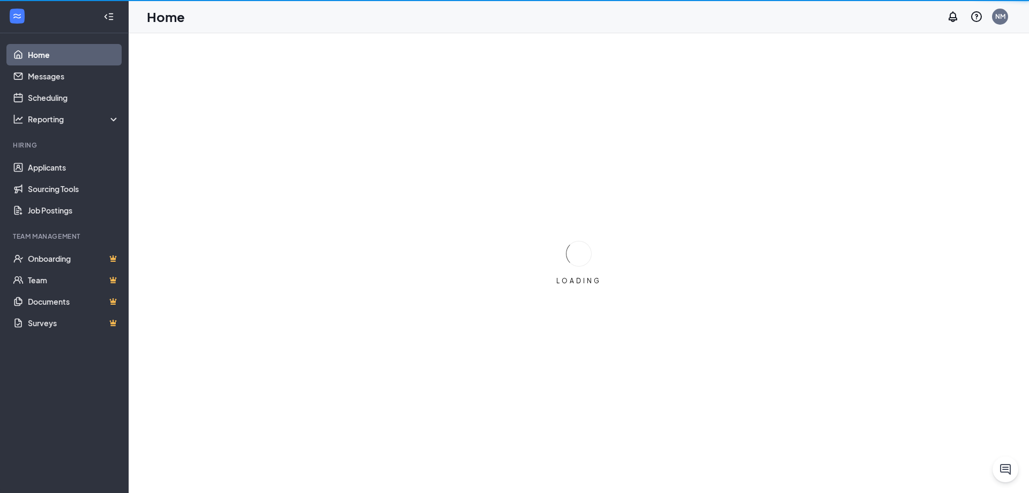 The height and width of the screenshot is (493, 1029). I want to click on div: NM, so click(1000, 16).